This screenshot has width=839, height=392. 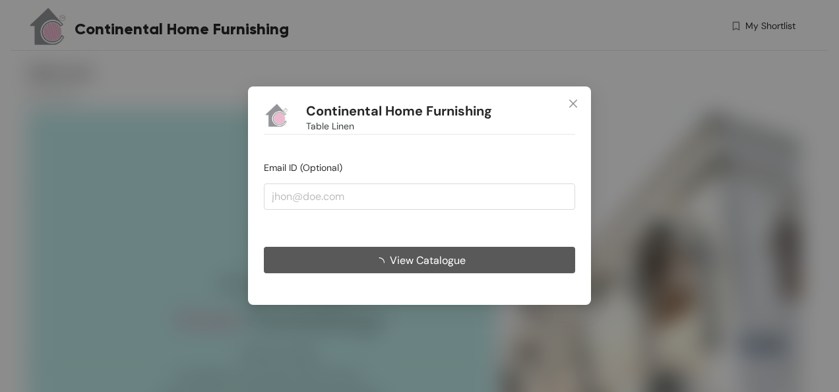 I want to click on h1: Continental Home Furnishing, so click(x=399, y=111).